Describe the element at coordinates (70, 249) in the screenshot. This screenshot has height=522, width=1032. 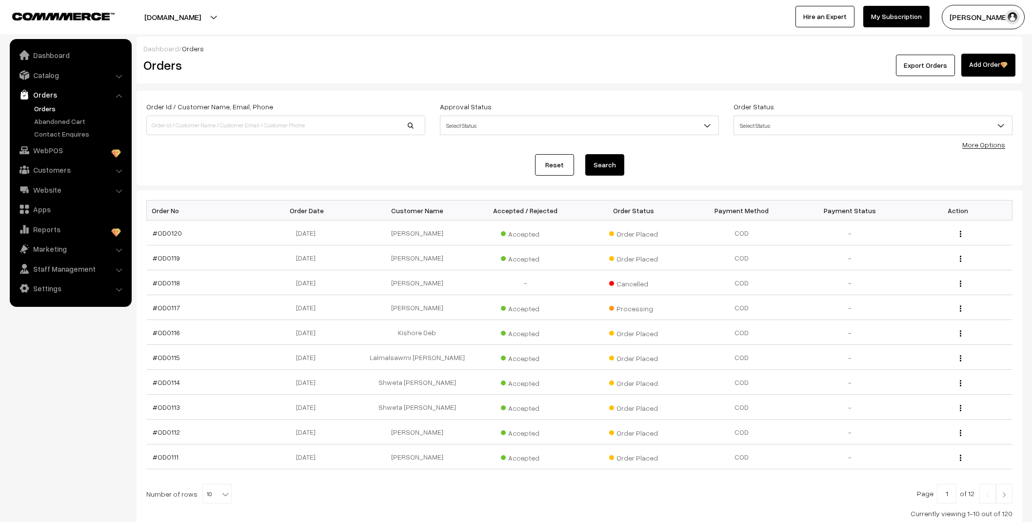
I see `a: Marketing` at that location.